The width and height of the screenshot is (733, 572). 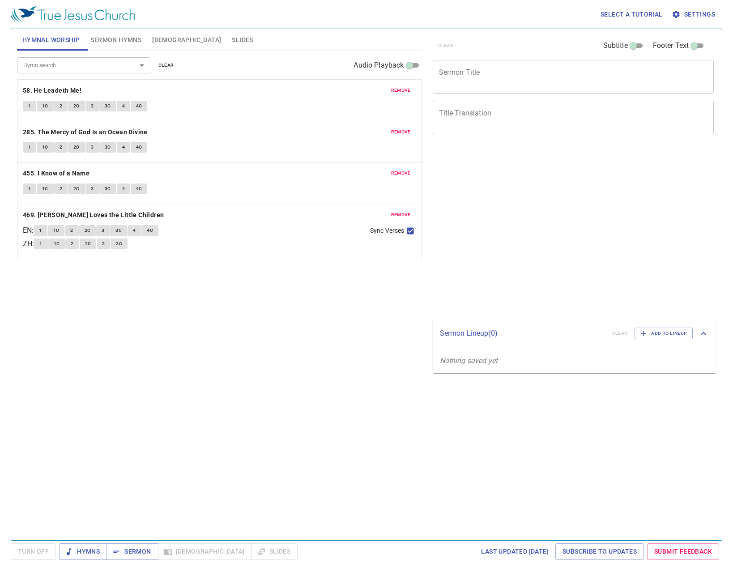 What do you see at coordinates (132, 551) in the screenshot?
I see `button: Sermon` at bounding box center [132, 551].